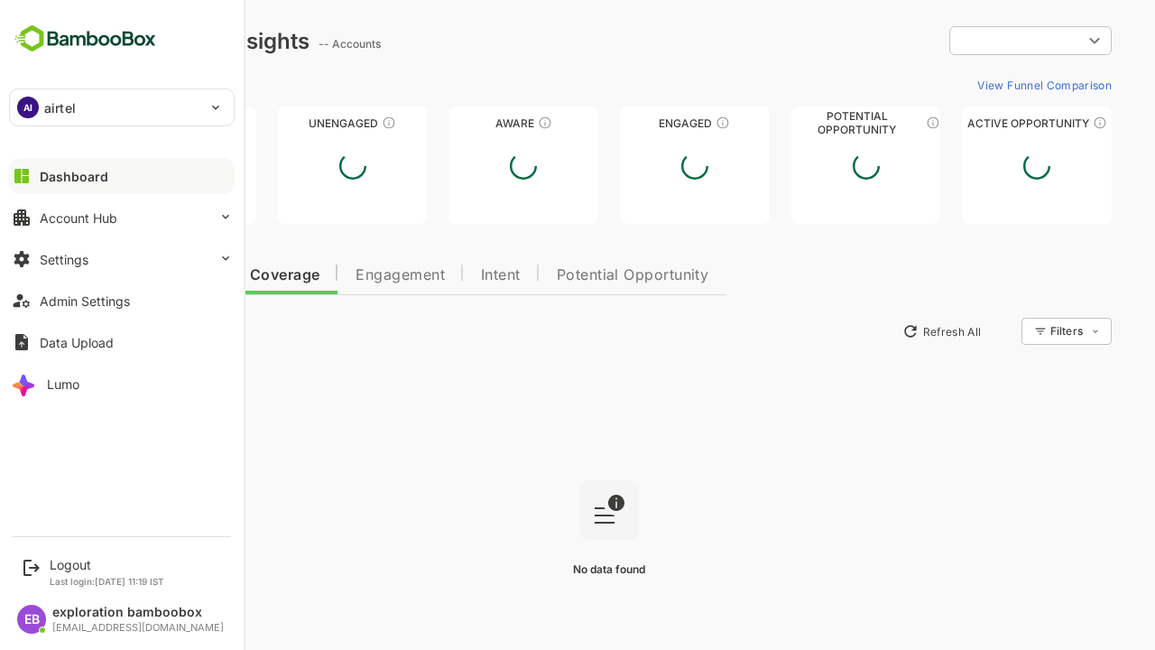 The height and width of the screenshot is (650, 1155). Describe the element at coordinates (974, 123) in the screenshot. I see `div: Active Opportunity` at that location.